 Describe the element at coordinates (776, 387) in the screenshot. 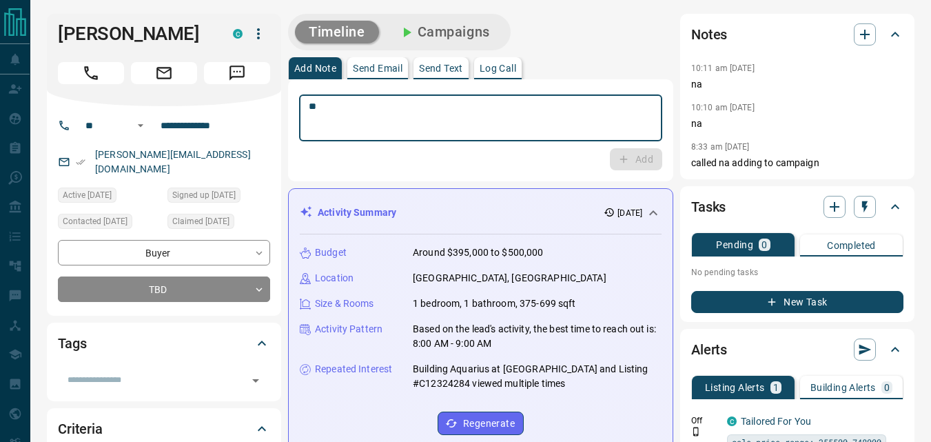

I see `p: 1` at that location.